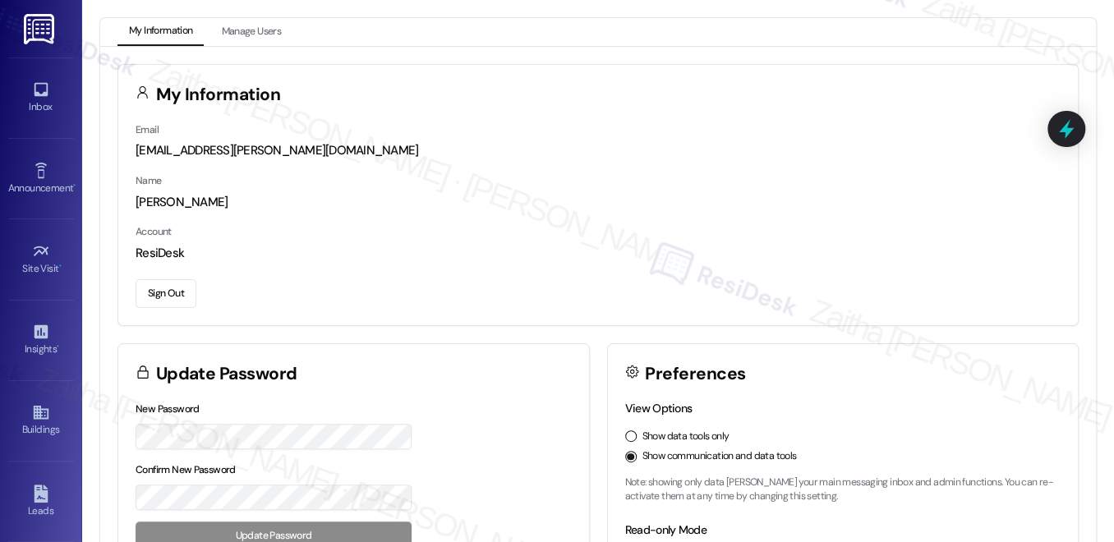 This screenshot has height=542, width=1114. I want to click on label: Email, so click(147, 130).